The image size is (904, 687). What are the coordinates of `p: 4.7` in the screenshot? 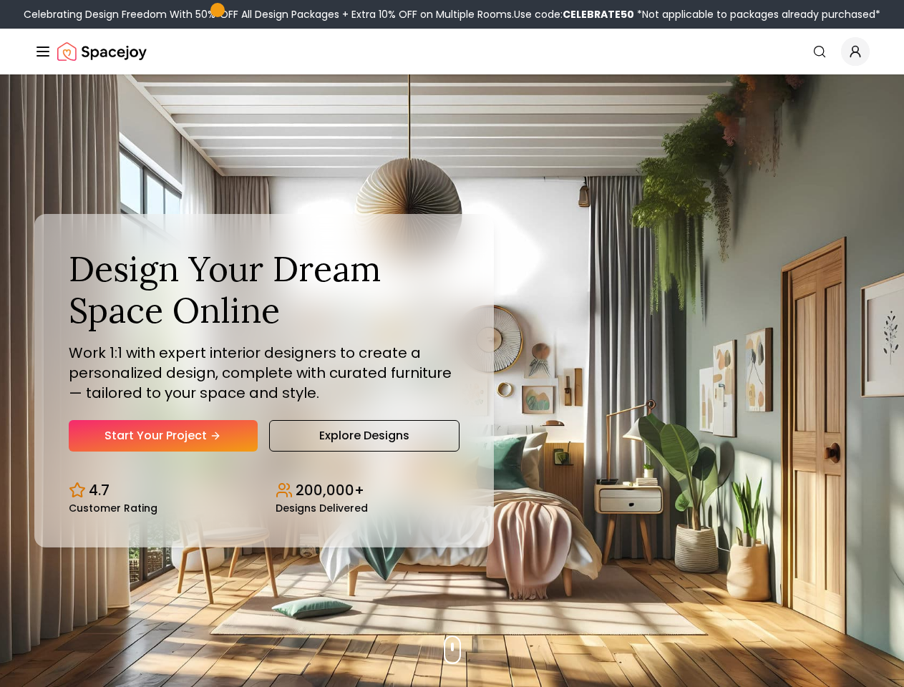 It's located at (99, 490).